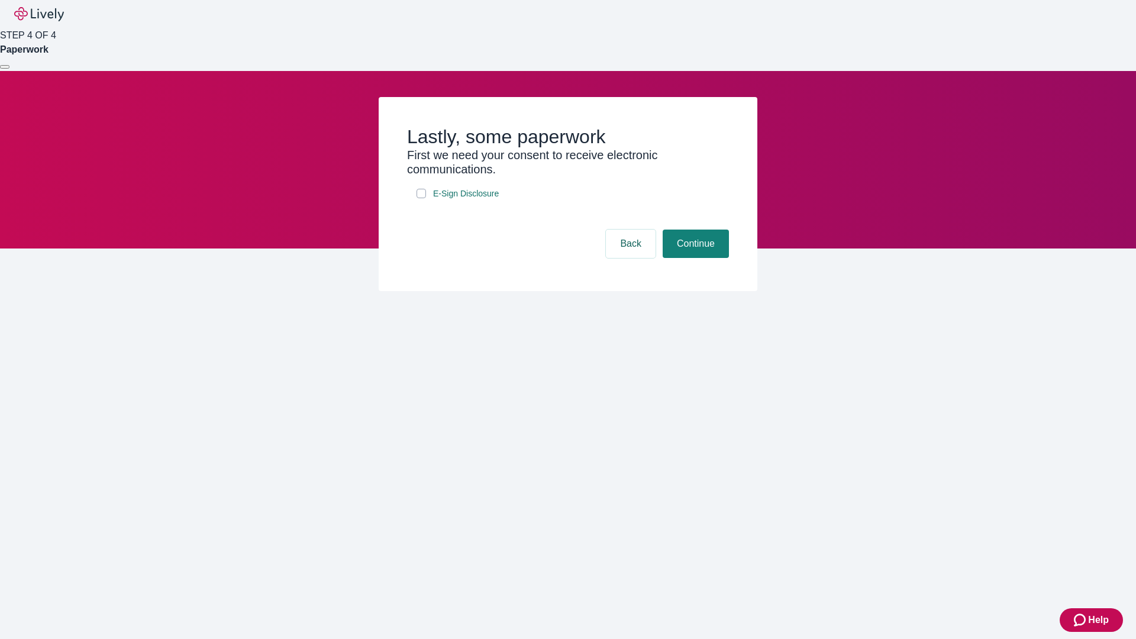  I want to click on a: e-sign disclosure document, so click(466, 193).